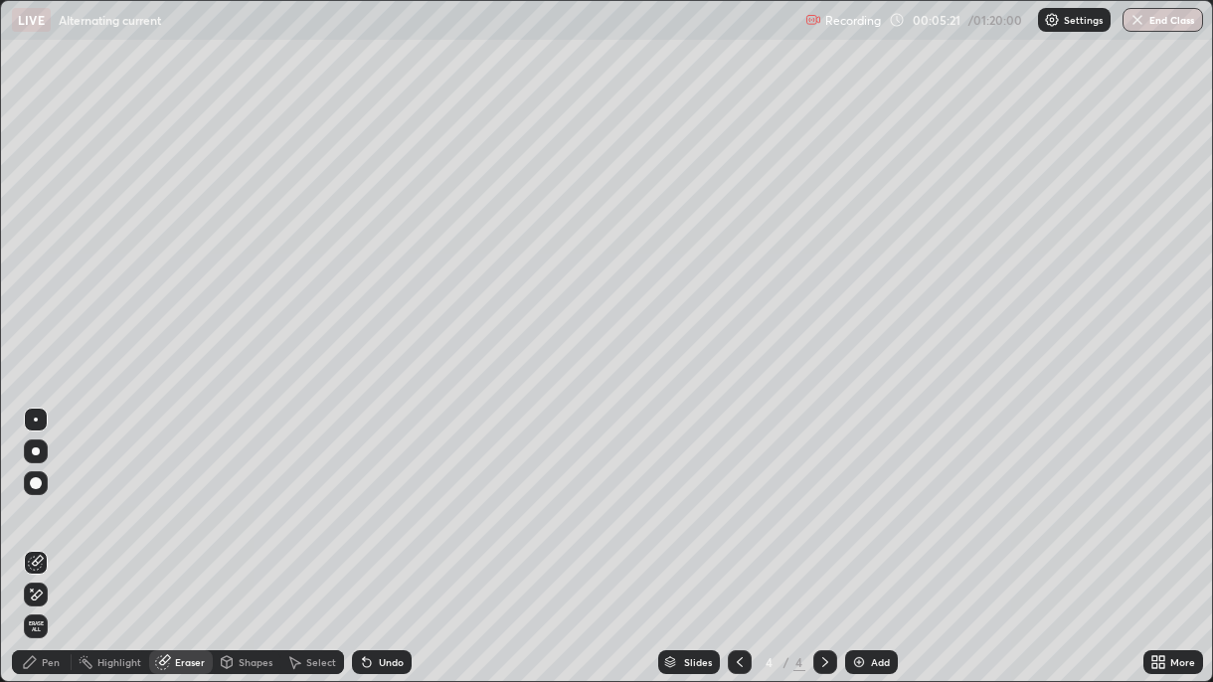  What do you see at coordinates (1083, 20) in the screenshot?
I see `p: Settings` at bounding box center [1083, 20].